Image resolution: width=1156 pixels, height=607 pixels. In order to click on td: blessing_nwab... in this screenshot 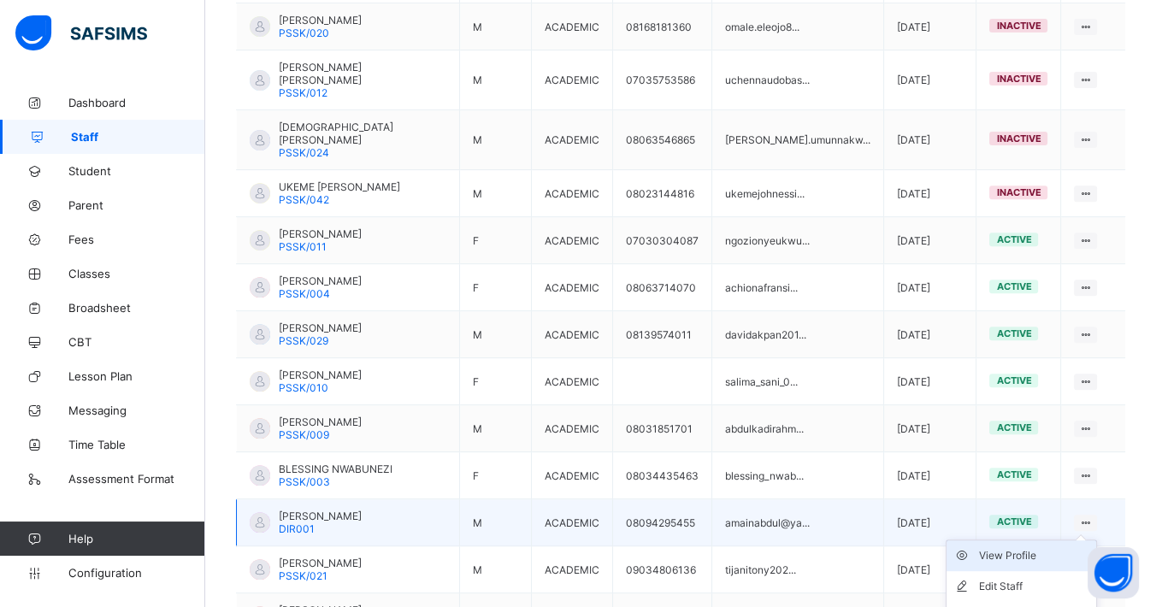, I will do `click(797, 475)`.